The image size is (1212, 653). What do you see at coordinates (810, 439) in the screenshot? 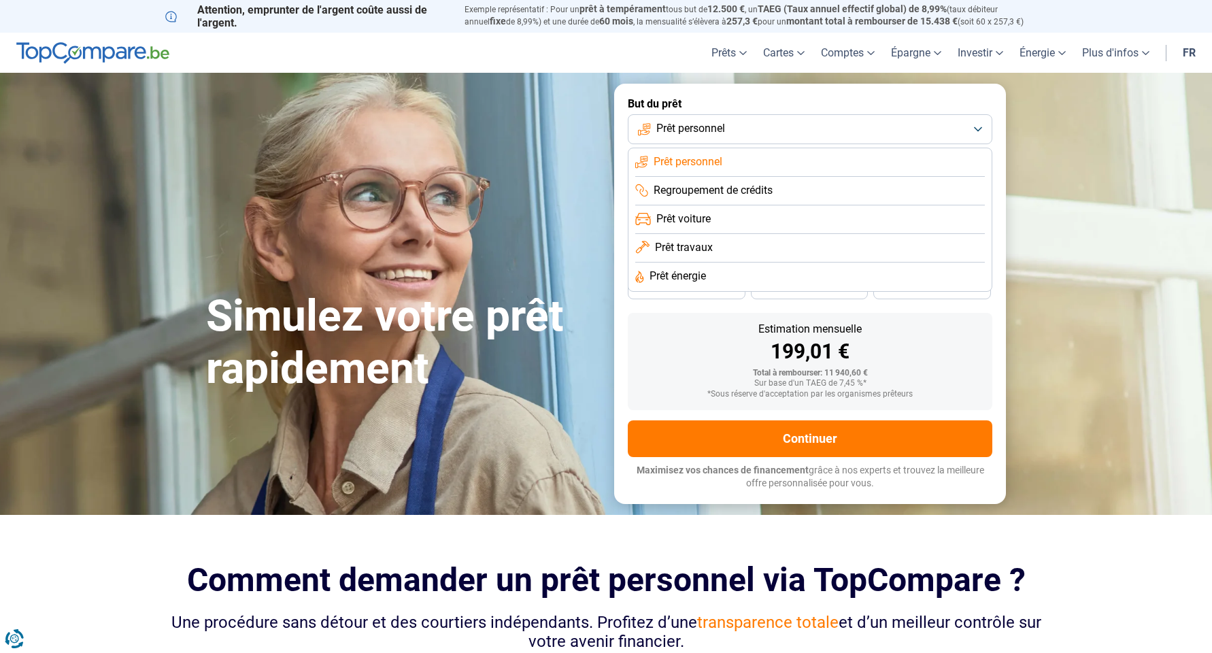
I see `button: Continuer` at bounding box center [810, 439].